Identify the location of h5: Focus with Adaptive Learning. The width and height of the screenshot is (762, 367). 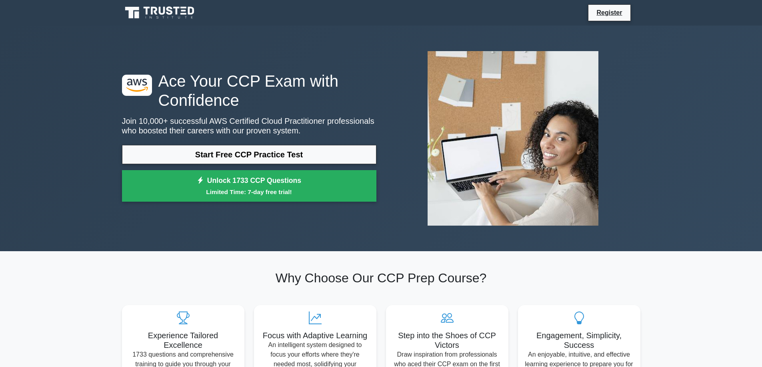
(315, 336).